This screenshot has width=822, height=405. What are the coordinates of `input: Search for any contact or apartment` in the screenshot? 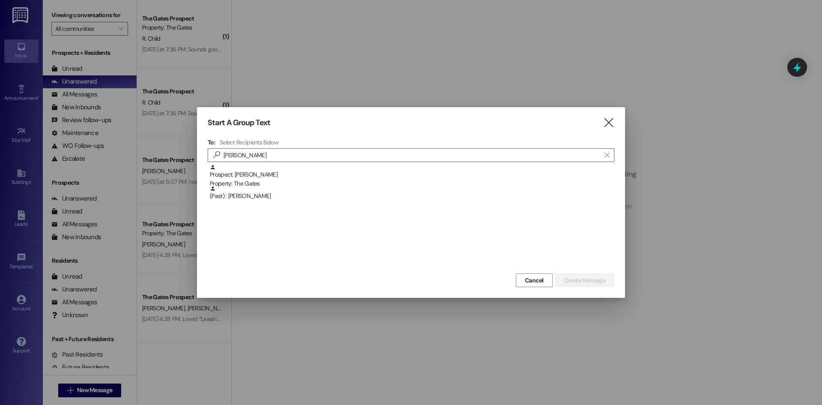 It's located at (412, 155).